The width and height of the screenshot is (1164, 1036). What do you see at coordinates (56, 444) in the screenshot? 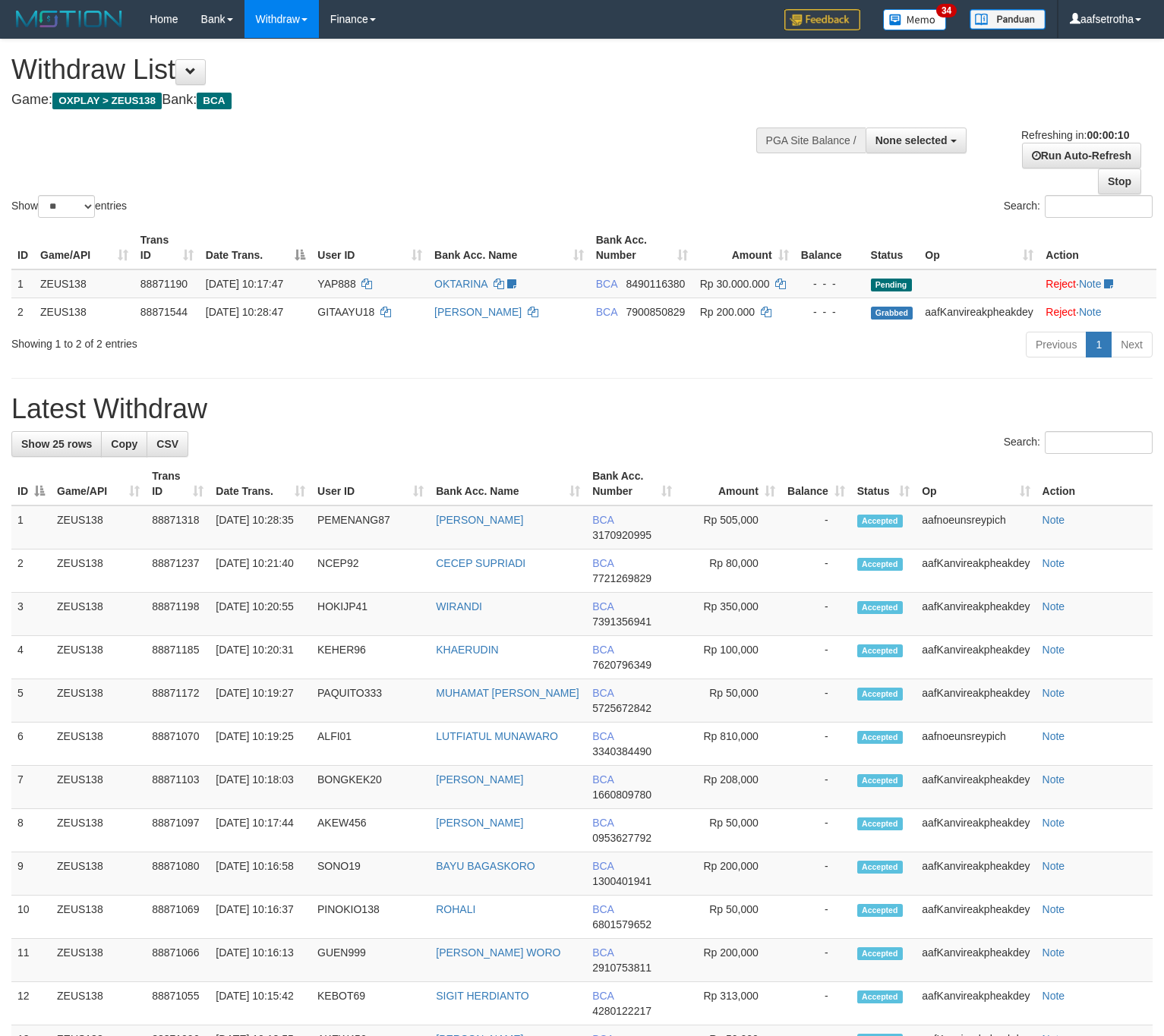
I see `span: Show 25 rows` at bounding box center [56, 444].